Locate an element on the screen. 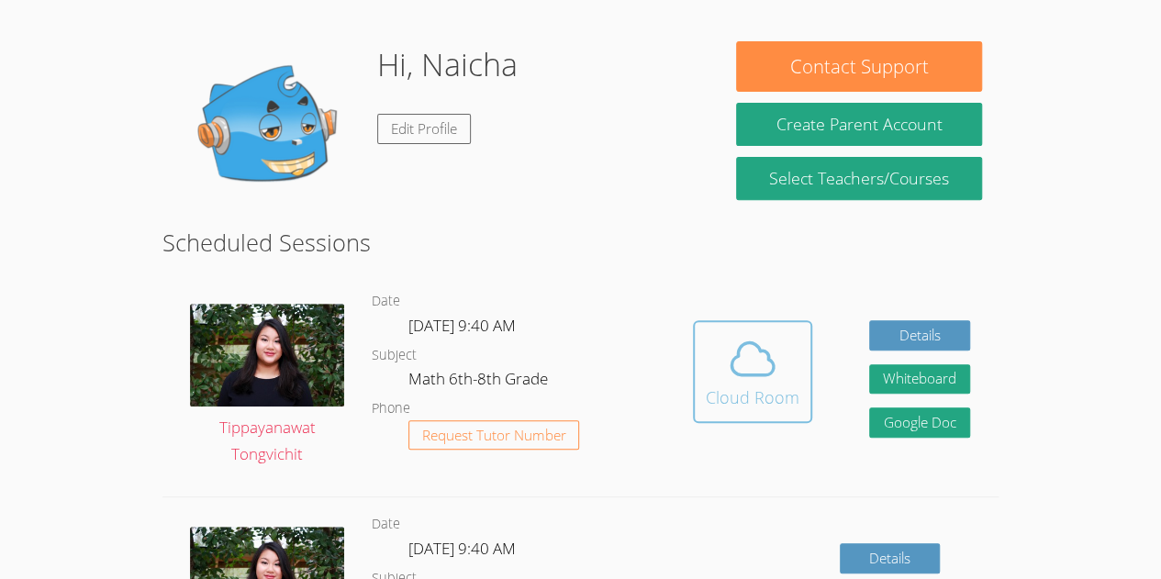 The image size is (1161, 579). button: Contact Support is located at coordinates (858, 66).